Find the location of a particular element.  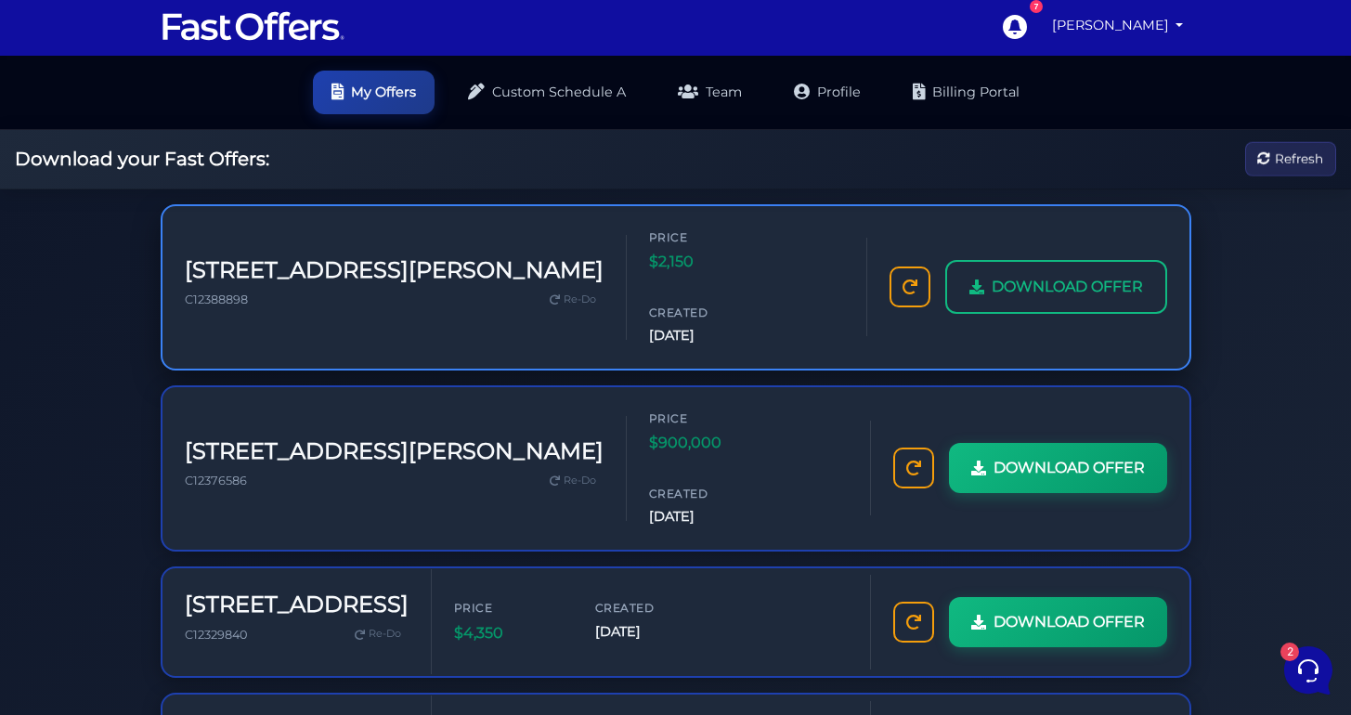

button: Start a Conversation is located at coordinates (186, 279).